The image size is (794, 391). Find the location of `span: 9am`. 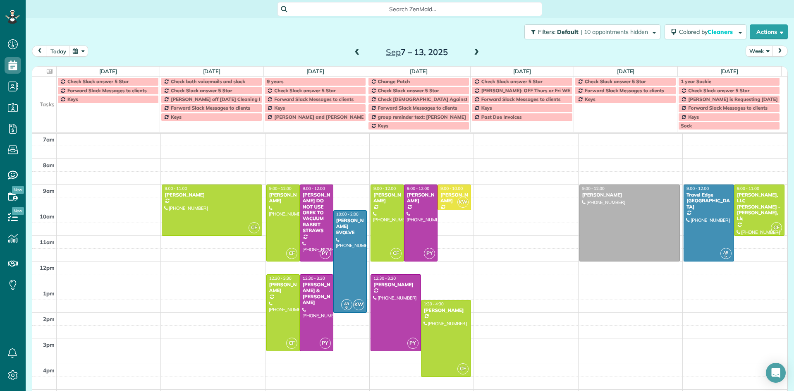

span: 9am is located at coordinates (49, 191).